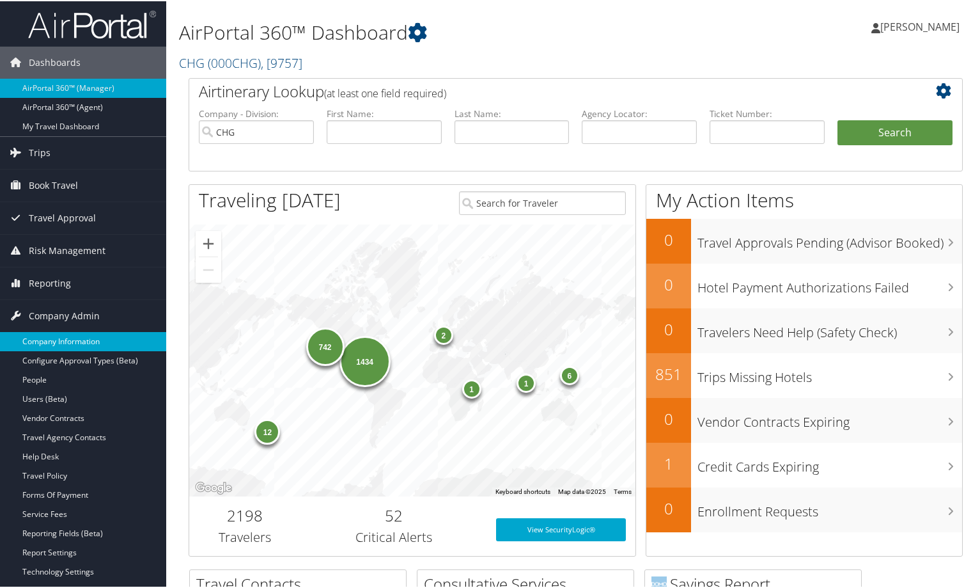 The image size is (980, 588). Describe the element at coordinates (830, 373) in the screenshot. I see `h3: Trips Missing Hotels` at that location.